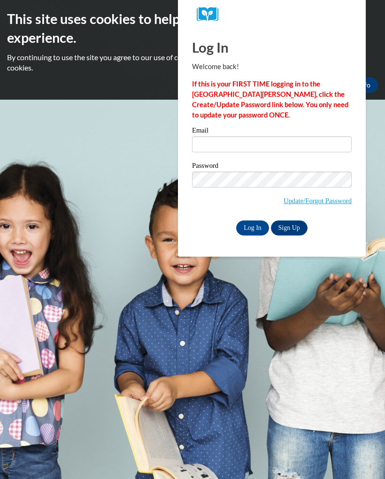  What do you see at coordinates (253, 228) in the screenshot?
I see `input: Log In` at bounding box center [253, 228].